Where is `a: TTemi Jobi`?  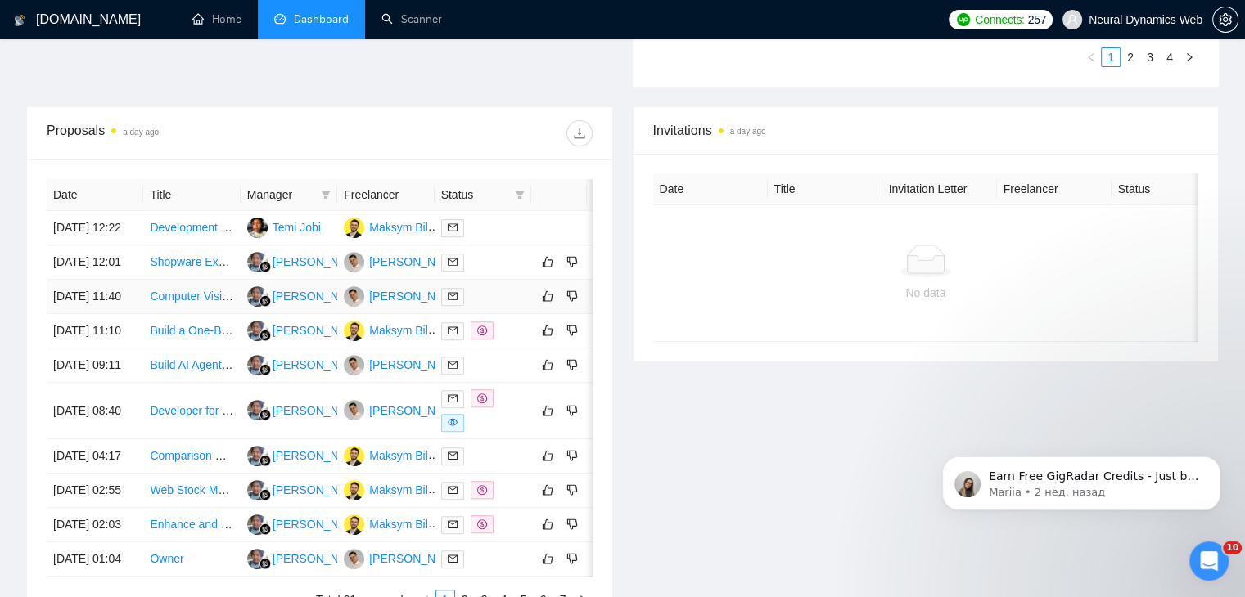 a: TTemi Jobi is located at coordinates (284, 227).